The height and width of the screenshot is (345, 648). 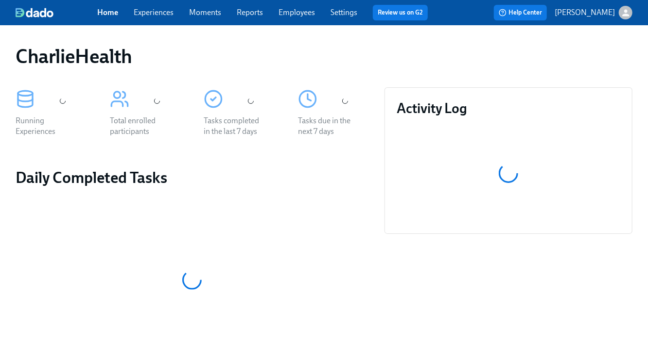 I want to click on h3: Activity Log, so click(x=508, y=108).